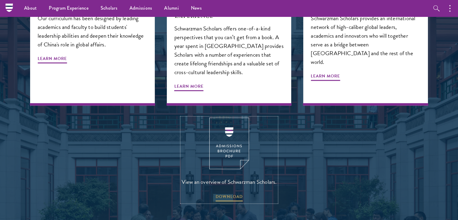 Image resolution: width=458 pixels, height=220 pixels. I want to click on a: View an overview of Schwarzman Scholars. DOWNLOAD, so click(229, 160).